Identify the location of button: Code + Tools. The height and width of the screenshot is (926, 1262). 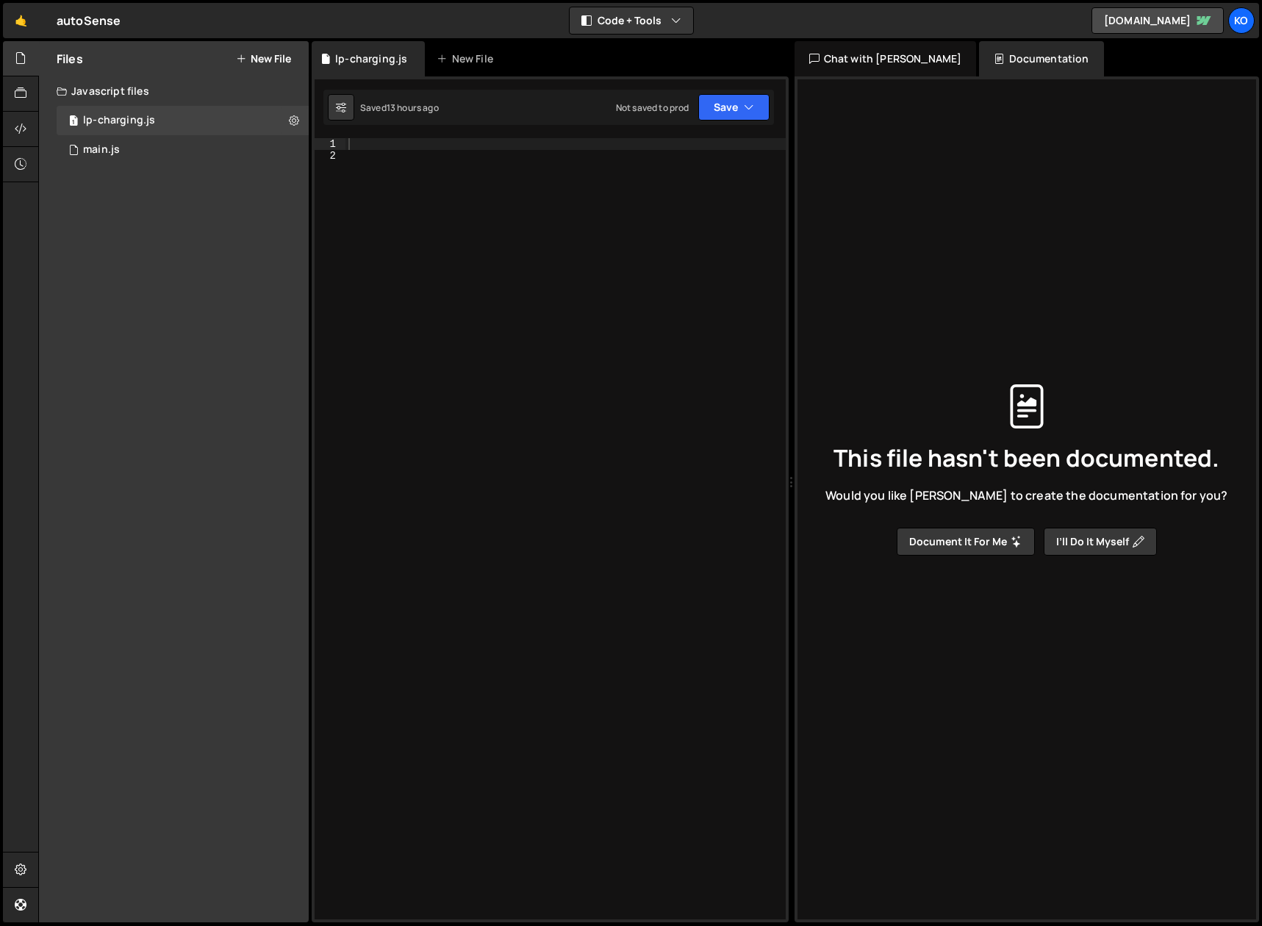
(631, 21).